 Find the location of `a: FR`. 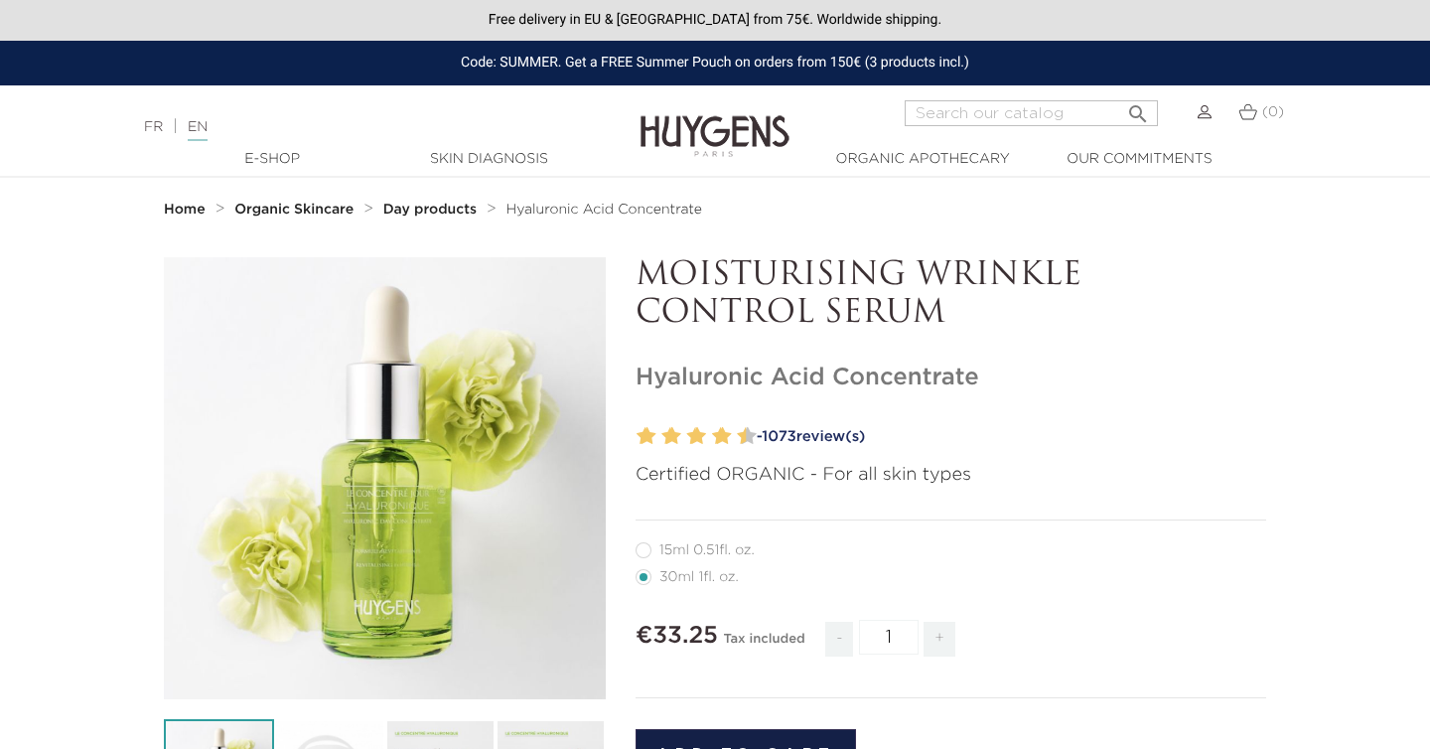

a: FR is located at coordinates (153, 127).